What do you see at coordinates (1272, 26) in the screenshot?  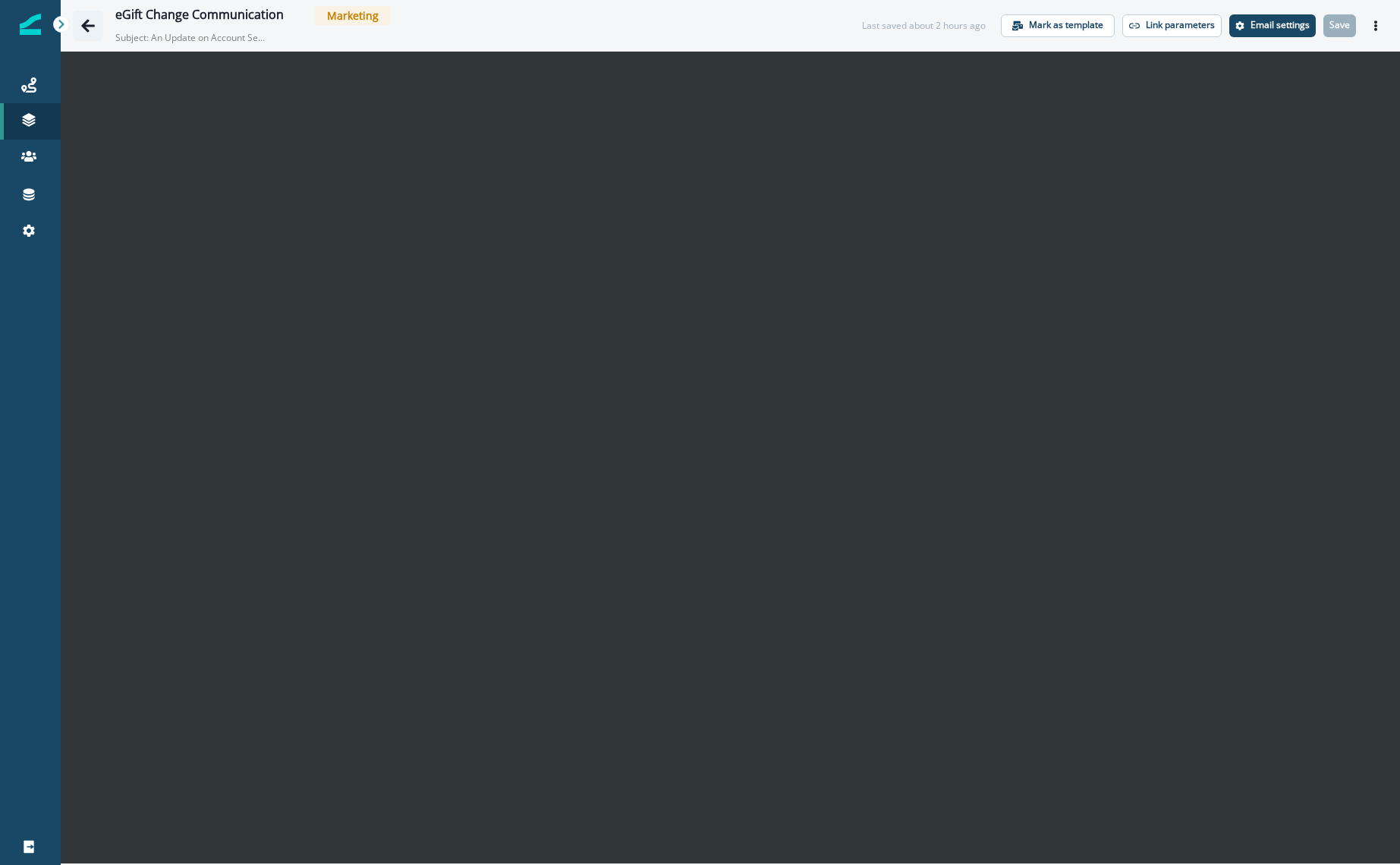 I see `button: Settings` at bounding box center [1272, 26].